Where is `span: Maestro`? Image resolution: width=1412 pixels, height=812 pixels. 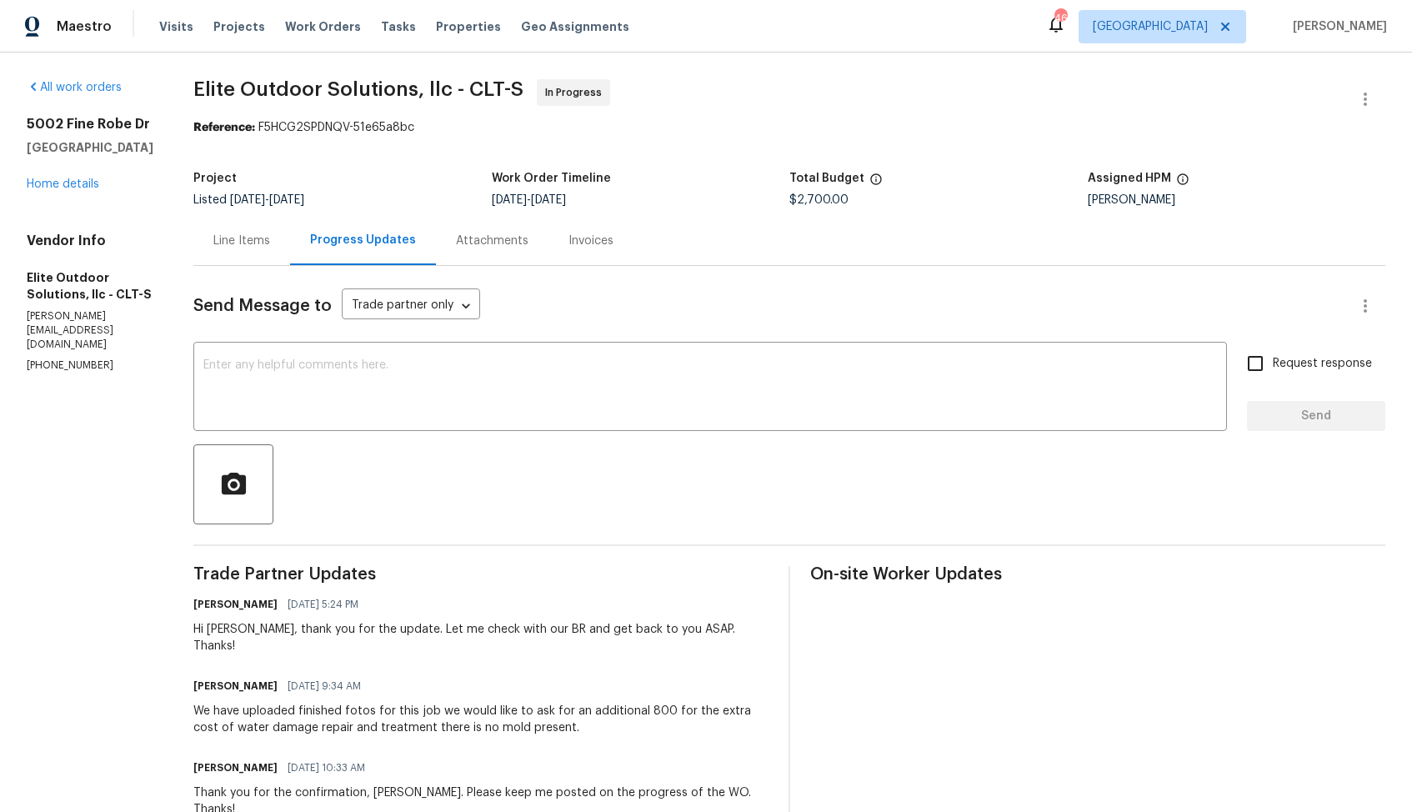 span: Maestro is located at coordinates (84, 27).